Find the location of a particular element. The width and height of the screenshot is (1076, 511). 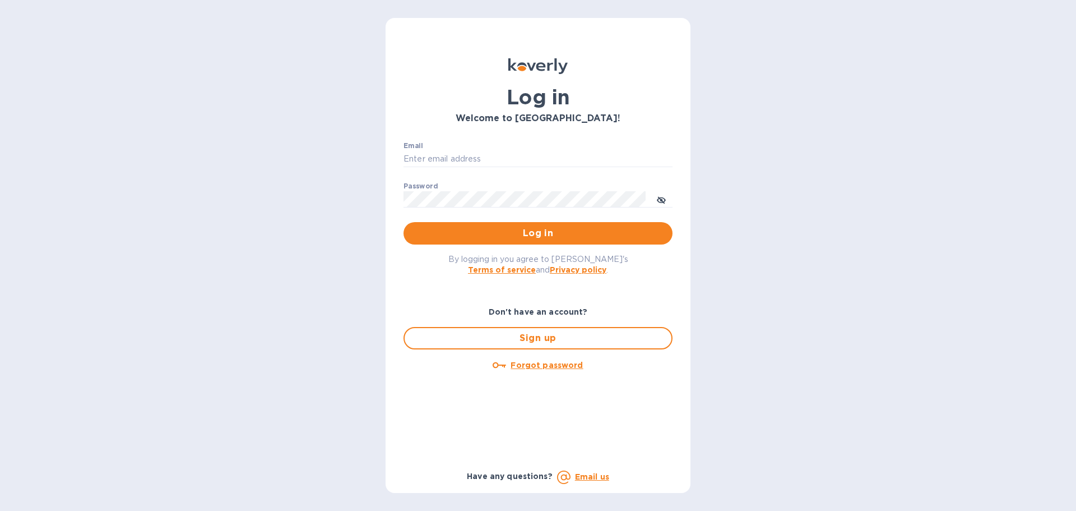

u: Forgot password is located at coordinates (547, 365).